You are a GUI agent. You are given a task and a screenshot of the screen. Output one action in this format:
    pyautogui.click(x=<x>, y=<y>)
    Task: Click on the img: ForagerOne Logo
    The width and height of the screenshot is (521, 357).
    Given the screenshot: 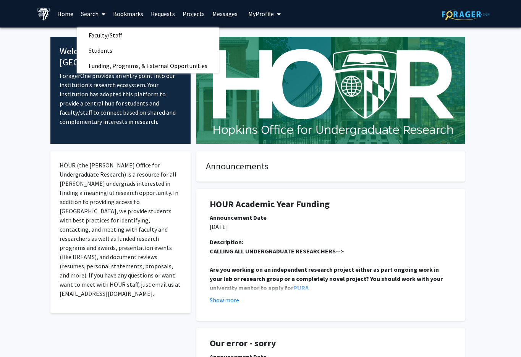 What is the action you would take?
    pyautogui.click(x=465, y=14)
    